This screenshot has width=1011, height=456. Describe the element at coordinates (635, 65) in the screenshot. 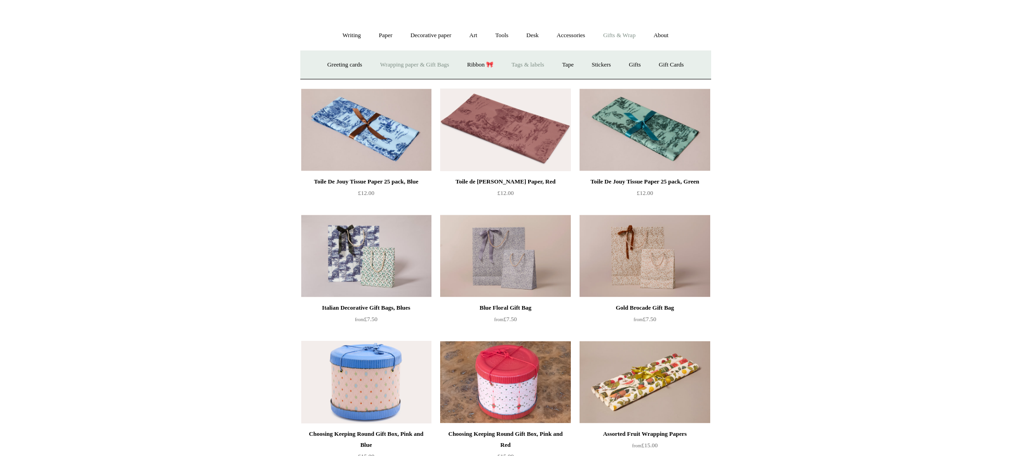

I see `a: Gifts` at that location.